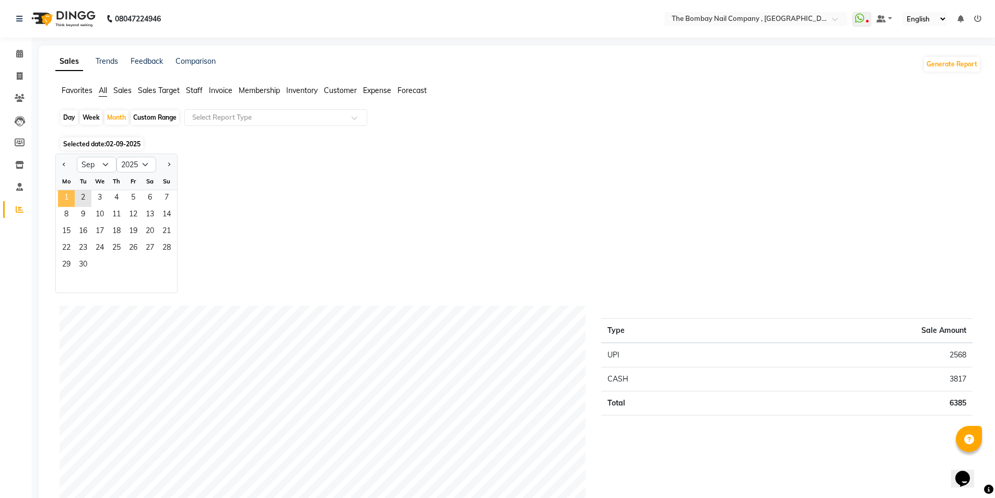 This screenshot has height=498, width=995. What do you see at coordinates (64, 165) in the screenshot?
I see `button: Previous month` at bounding box center [64, 165].